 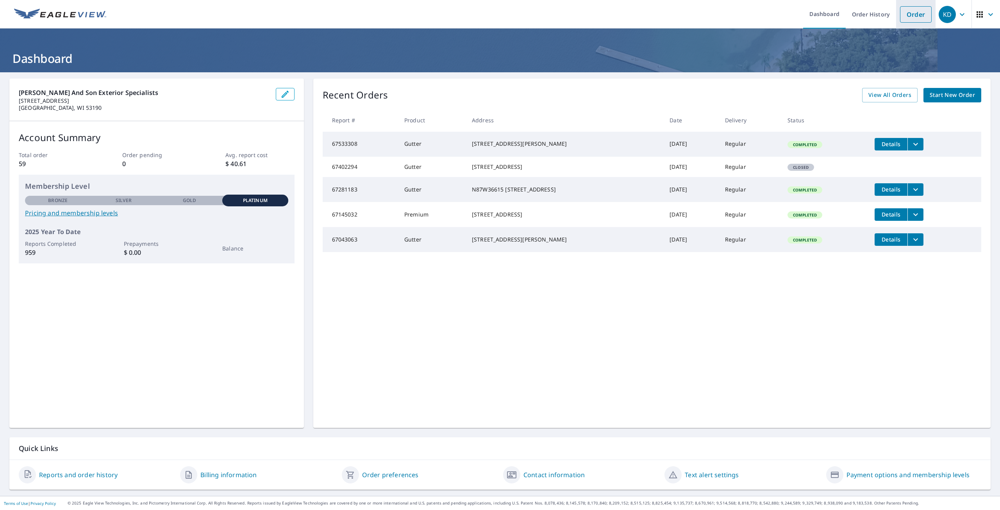 What do you see at coordinates (360, 120) in the screenshot?
I see `th: Report #` at bounding box center [360, 120].